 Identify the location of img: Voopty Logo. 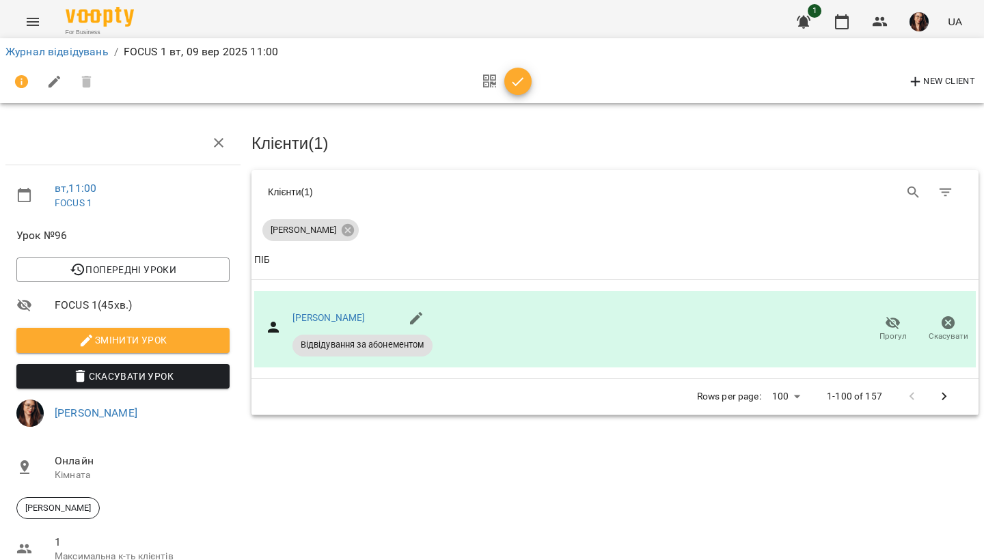
(100, 16).